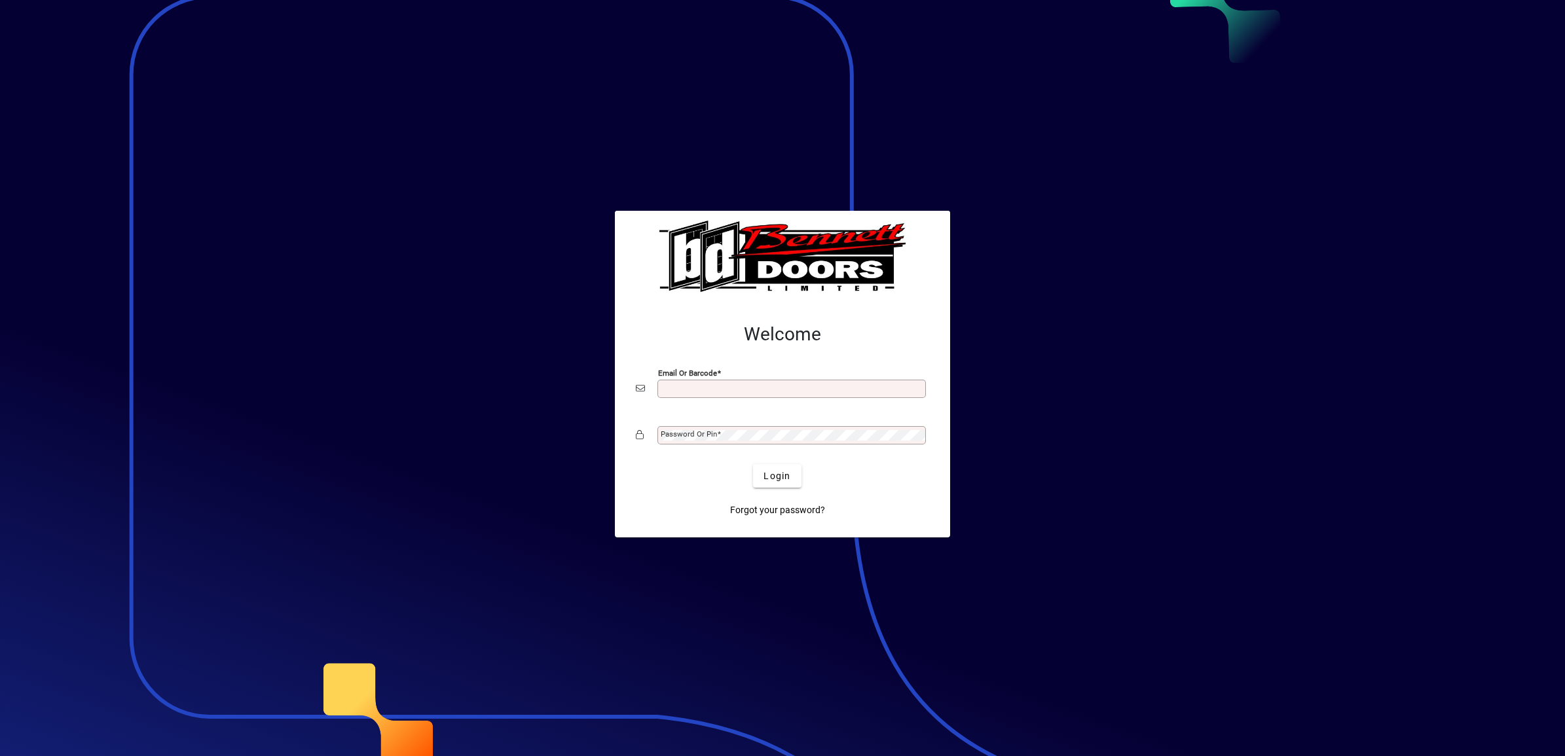 Image resolution: width=1565 pixels, height=756 pixels. What do you see at coordinates (687, 373) in the screenshot?
I see `mat-label: Email or Barcode` at bounding box center [687, 373].